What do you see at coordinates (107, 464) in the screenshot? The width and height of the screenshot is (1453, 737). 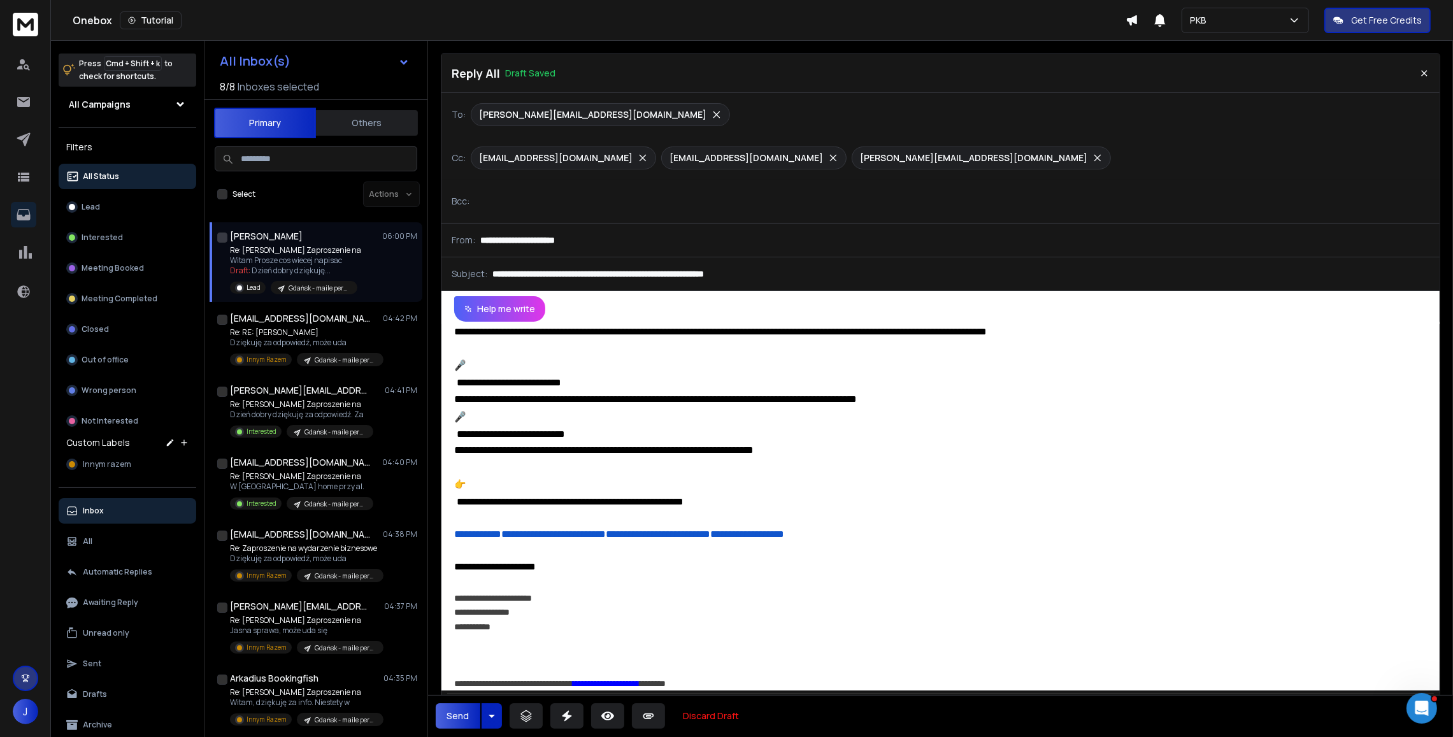 I see `span: Innym razem` at bounding box center [107, 464].